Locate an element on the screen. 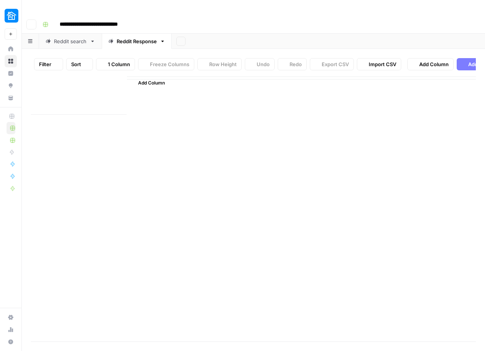 This screenshot has height=351, width=485. button: Filter is located at coordinates (49, 64).